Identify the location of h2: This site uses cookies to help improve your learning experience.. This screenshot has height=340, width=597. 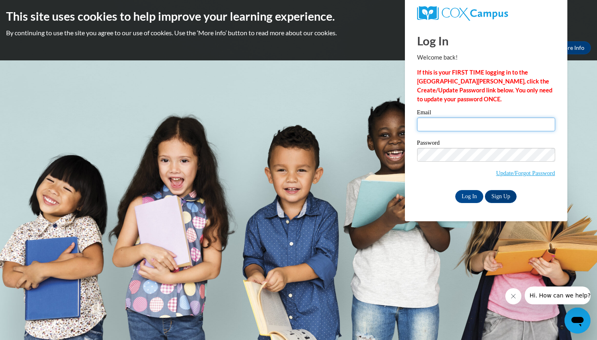
(298, 16).